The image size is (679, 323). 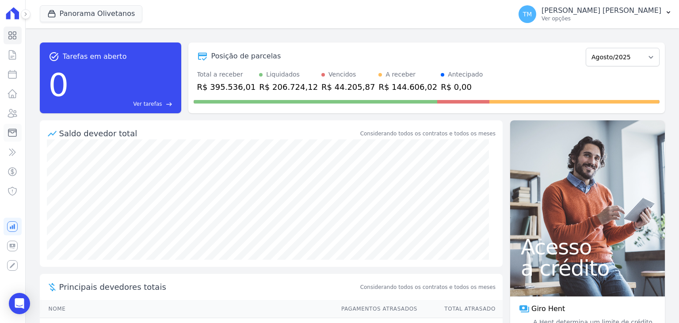 What do you see at coordinates (91, 14) in the screenshot?
I see `button: Panorama Olivetanos` at bounding box center [91, 14].